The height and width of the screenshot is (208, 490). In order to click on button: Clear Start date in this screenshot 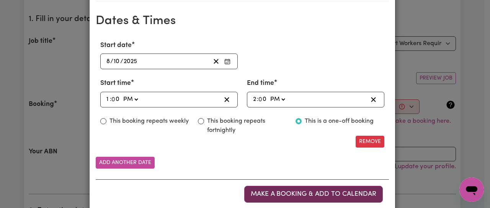, I will do `click(216, 61)`.